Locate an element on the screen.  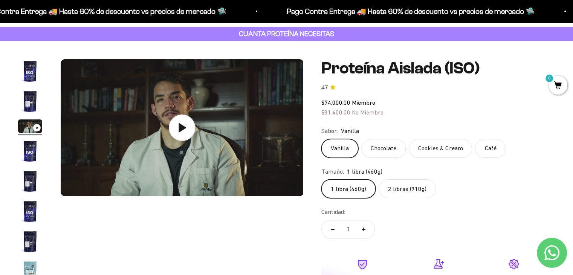
span: Miembro is located at coordinates (364, 102).